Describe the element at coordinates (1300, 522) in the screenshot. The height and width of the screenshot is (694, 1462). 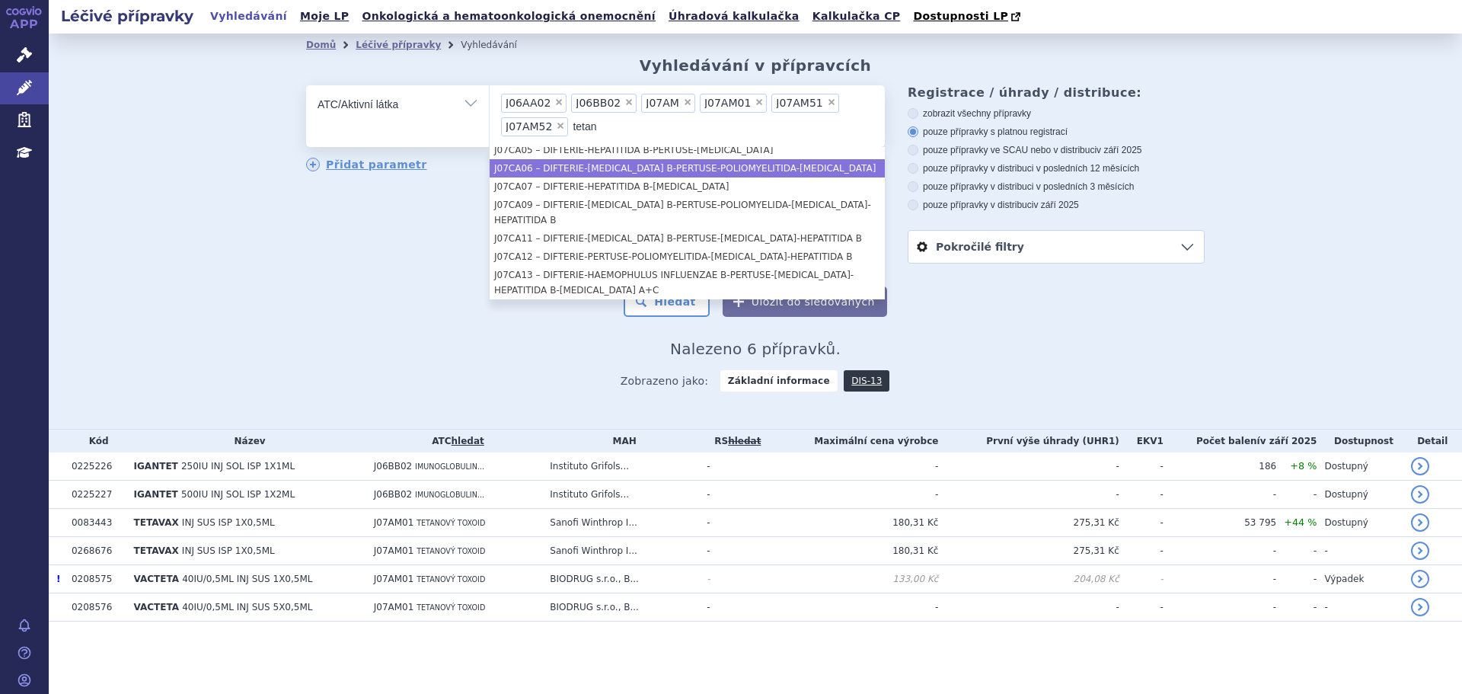
I see `span: +44 %` at that location.